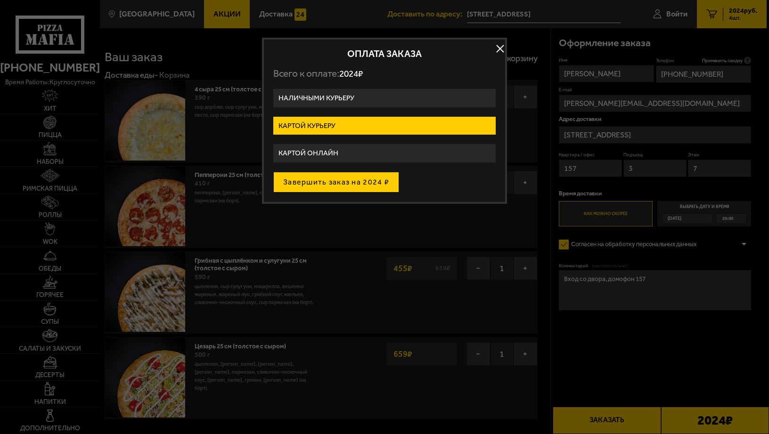 The image size is (769, 434). I want to click on label: Картой онлайн, so click(385, 153).